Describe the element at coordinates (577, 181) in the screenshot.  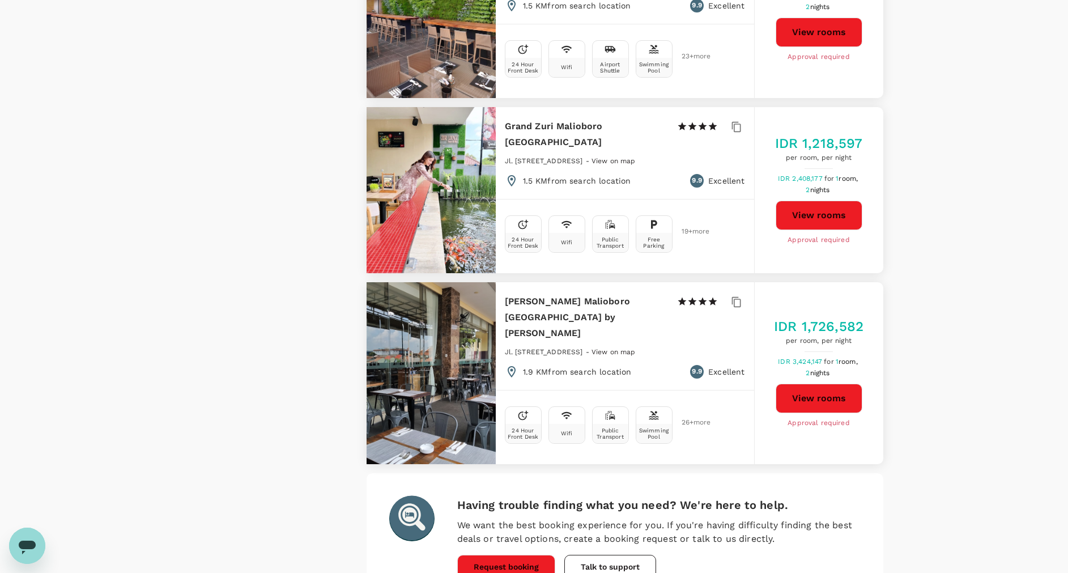
I see `p: 1.5 KM from search location` at that location.